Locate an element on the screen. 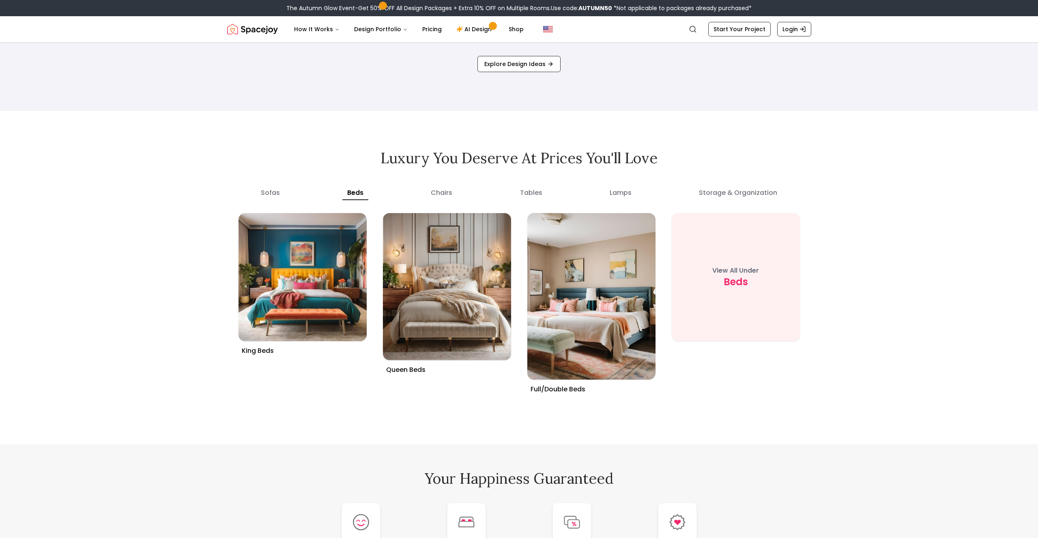 The image size is (1038, 538). img: Loved by<br/>Thousands is located at coordinates (677, 523).